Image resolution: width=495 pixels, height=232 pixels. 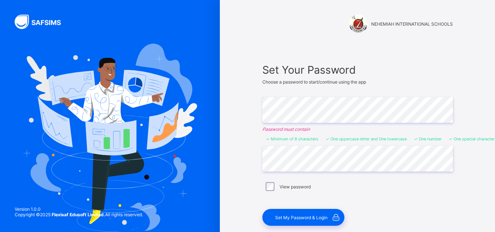 What do you see at coordinates (79, 209) in the screenshot?
I see `span: Version 1.0.0` at bounding box center [79, 209].